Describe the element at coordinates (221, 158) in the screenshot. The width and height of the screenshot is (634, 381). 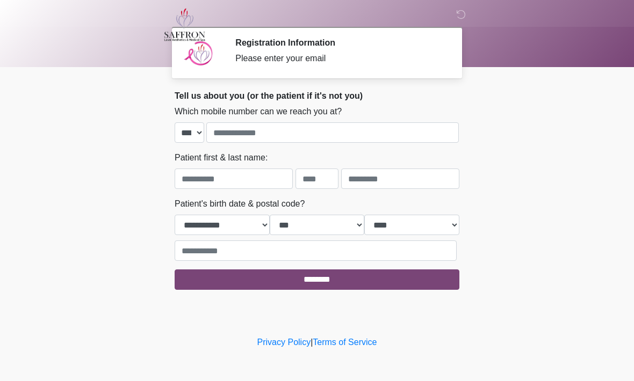
I see `label: Patient first & last name:` at that location.